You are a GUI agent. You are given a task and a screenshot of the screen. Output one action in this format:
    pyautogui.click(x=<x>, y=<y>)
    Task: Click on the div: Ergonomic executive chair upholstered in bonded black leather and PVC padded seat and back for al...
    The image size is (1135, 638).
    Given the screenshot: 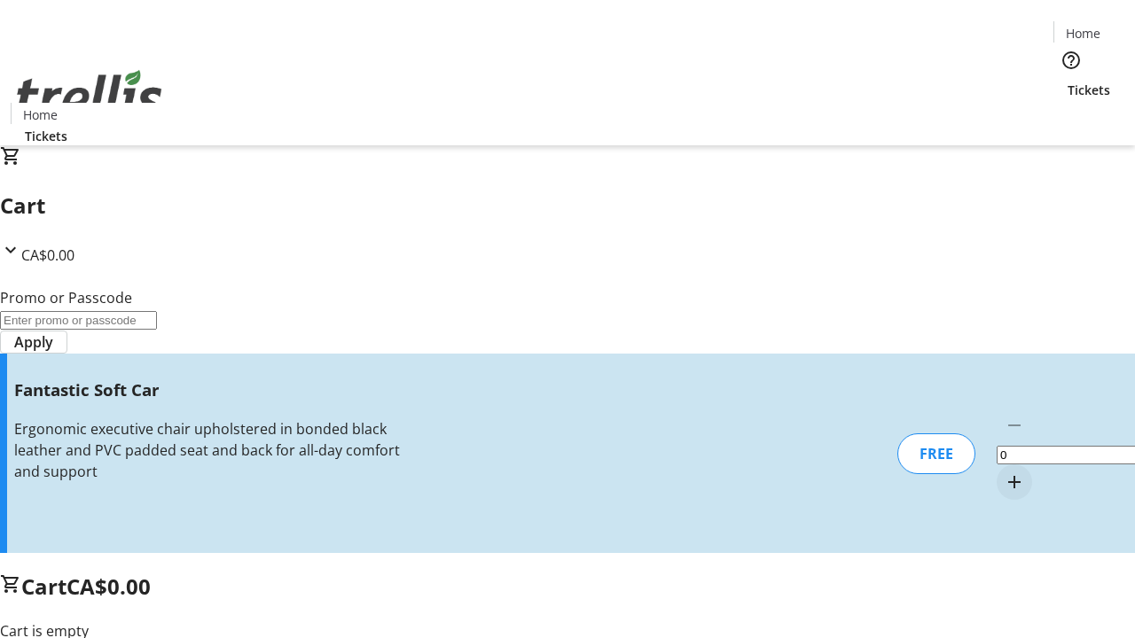 What is the action you would take?
    pyautogui.click(x=207, y=450)
    